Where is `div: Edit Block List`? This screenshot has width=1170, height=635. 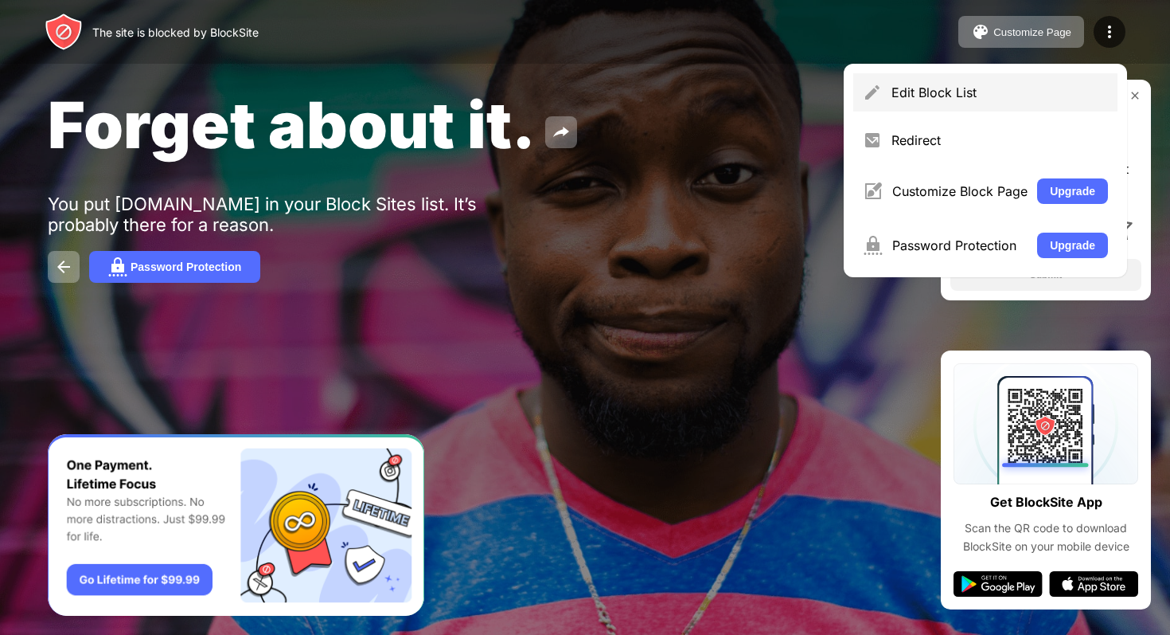 div: Edit Block List is located at coordinates (1000, 92).